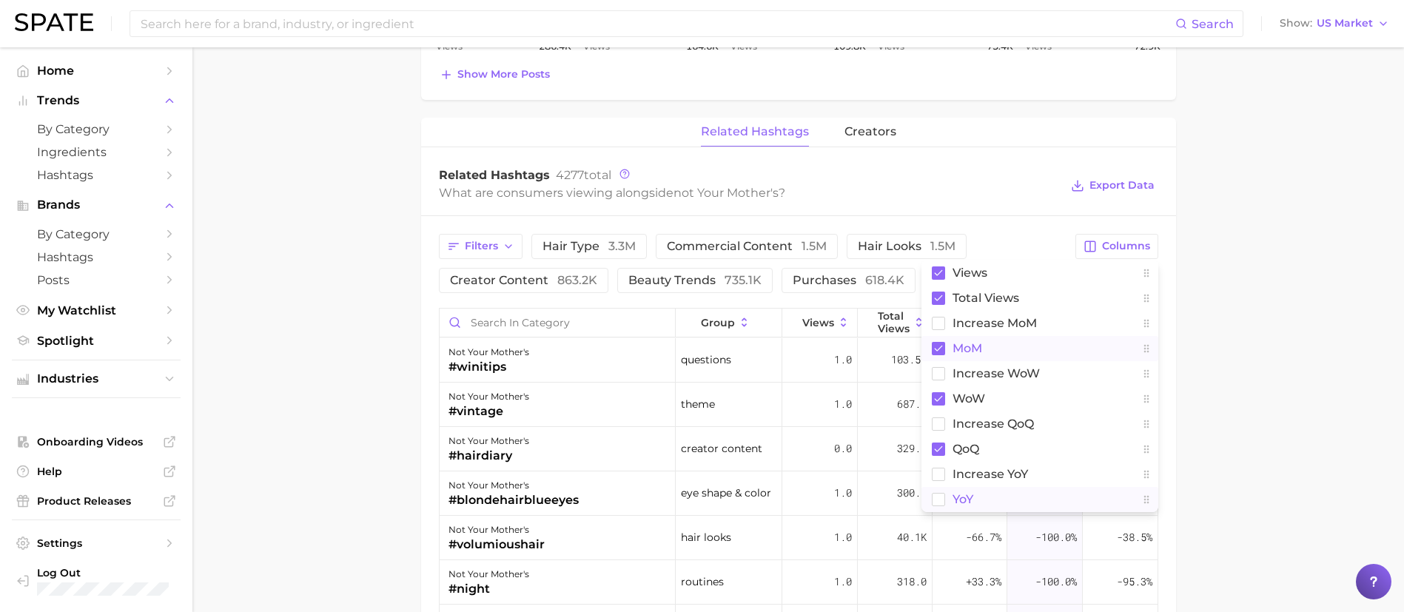  What do you see at coordinates (96, 152) in the screenshot?
I see `span: Ingredients` at bounding box center [96, 152].